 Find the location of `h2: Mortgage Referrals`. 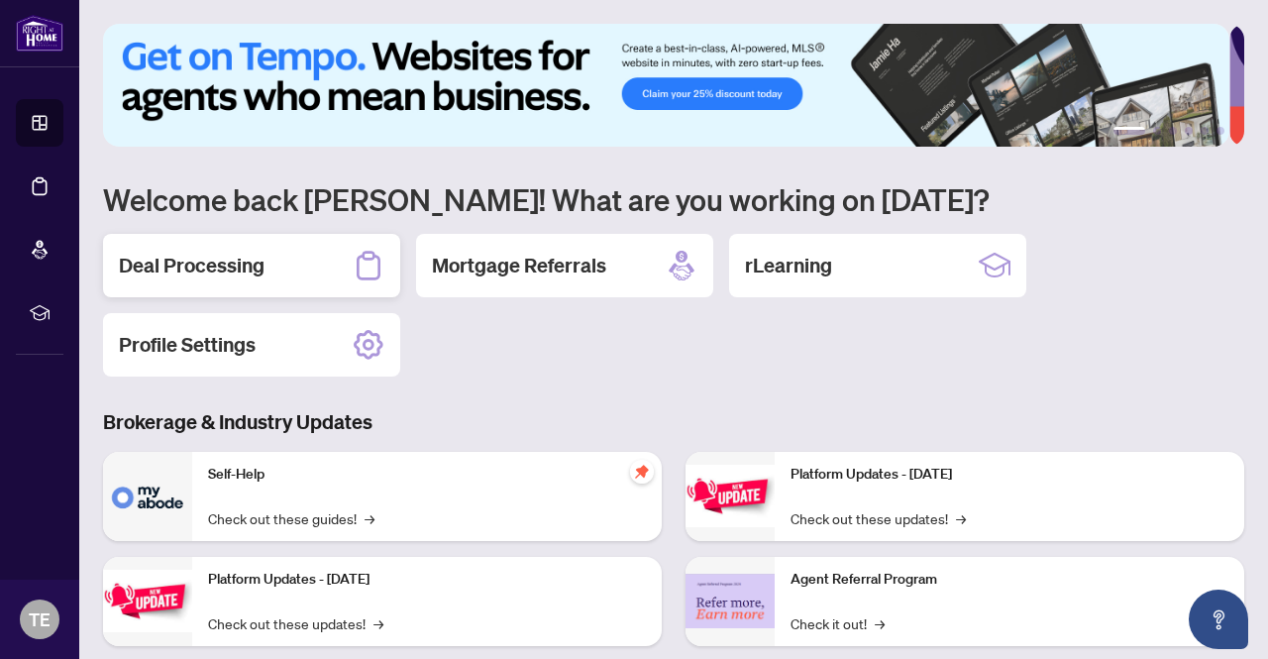

h2: Mortgage Referrals is located at coordinates (519, 266).